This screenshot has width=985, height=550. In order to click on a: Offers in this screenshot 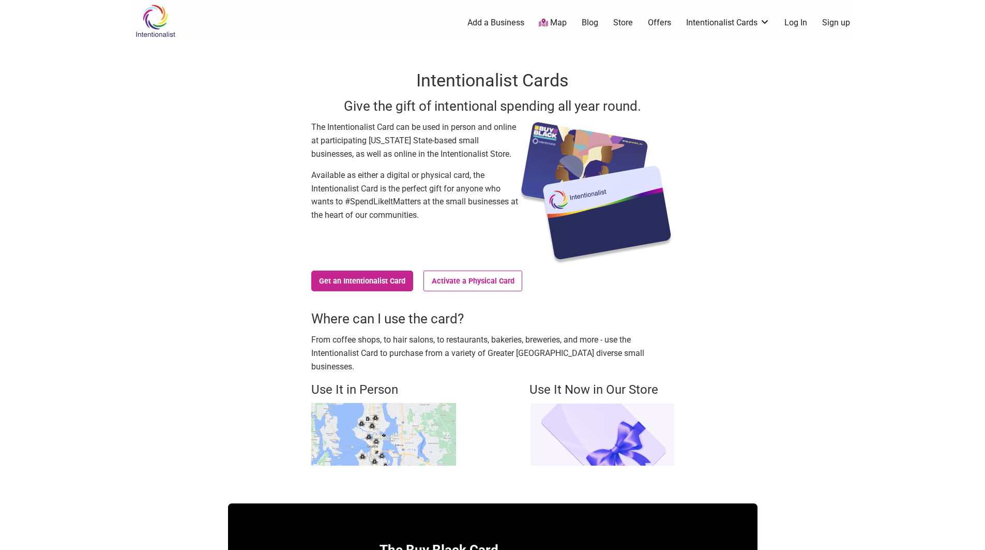, I will do `click(659, 23)`.